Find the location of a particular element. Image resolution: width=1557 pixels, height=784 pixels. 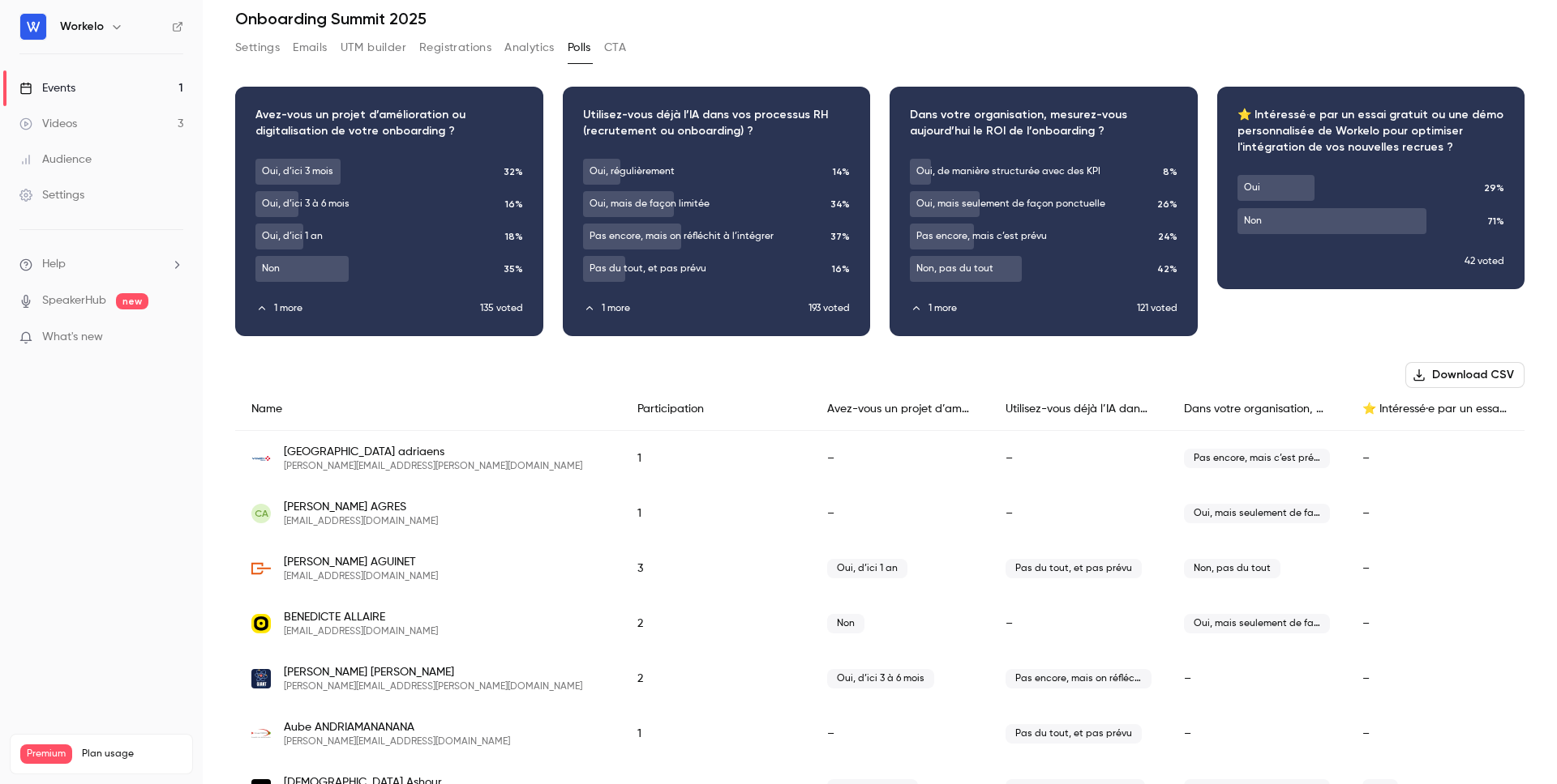

img: Workelo is located at coordinates (33, 27).